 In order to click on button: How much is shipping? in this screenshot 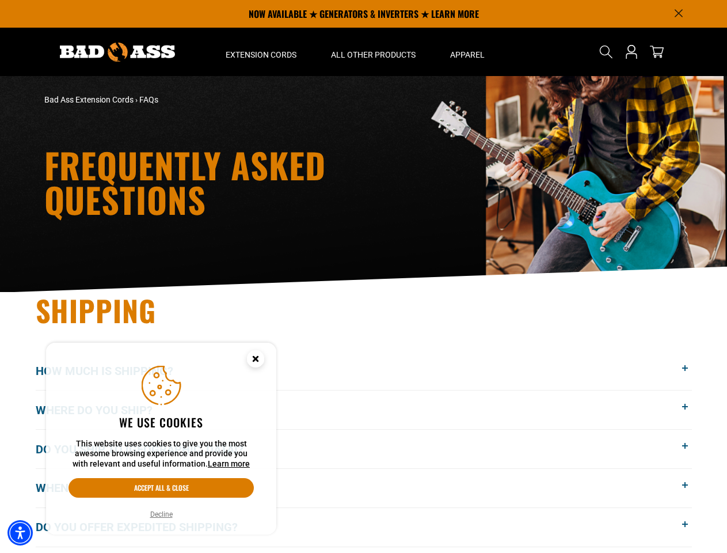, I will do `click(364, 371)`.